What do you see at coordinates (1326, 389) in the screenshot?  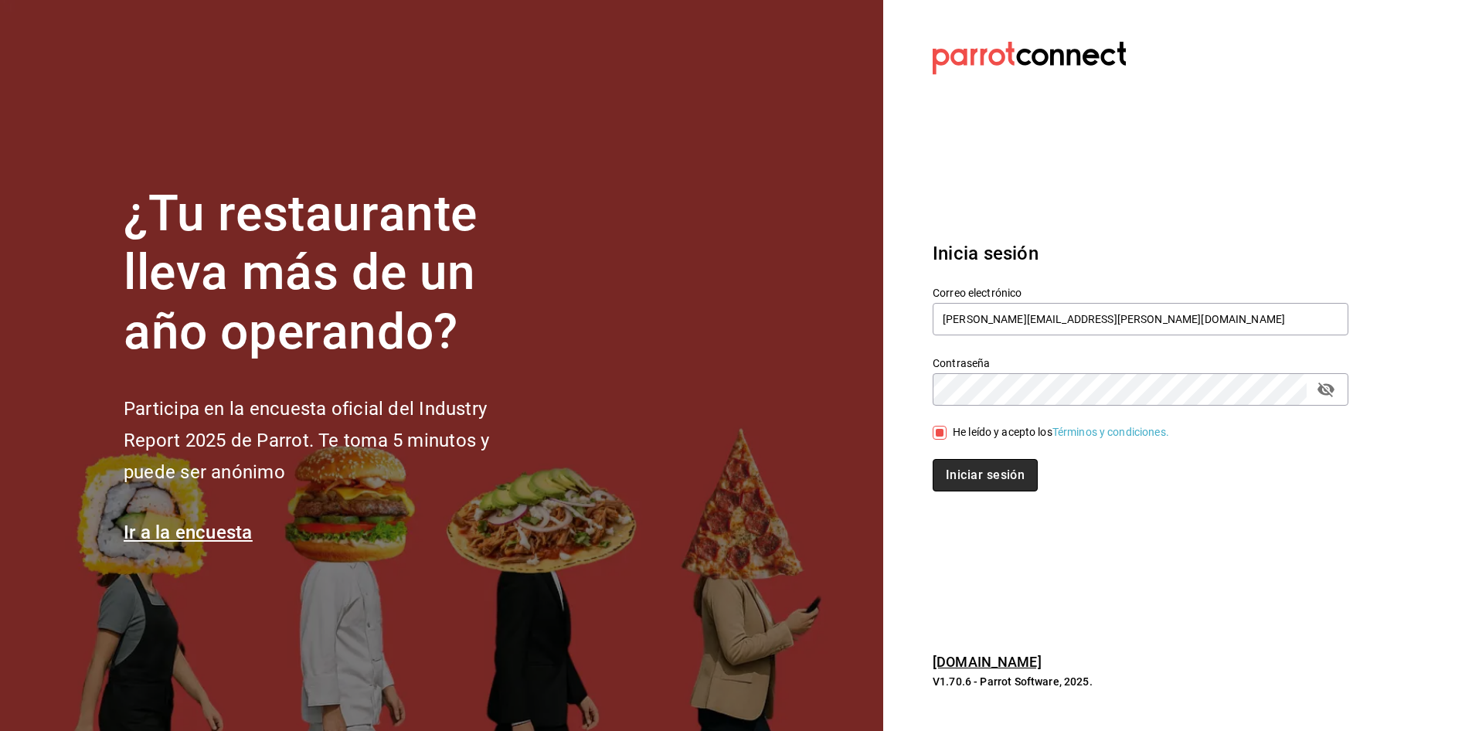 I see `button: passwordField` at bounding box center [1326, 389].